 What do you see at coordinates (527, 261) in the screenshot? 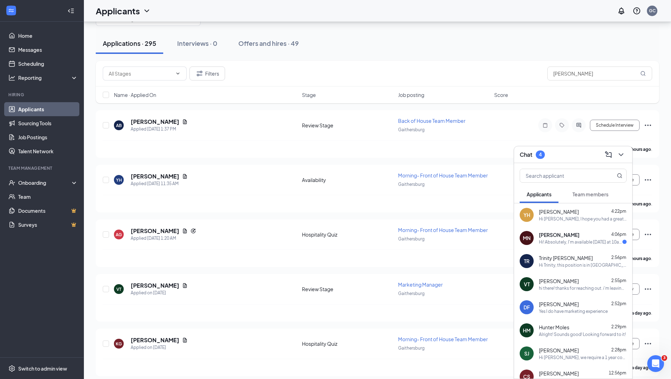
I see `div: TR` at bounding box center [527, 261].